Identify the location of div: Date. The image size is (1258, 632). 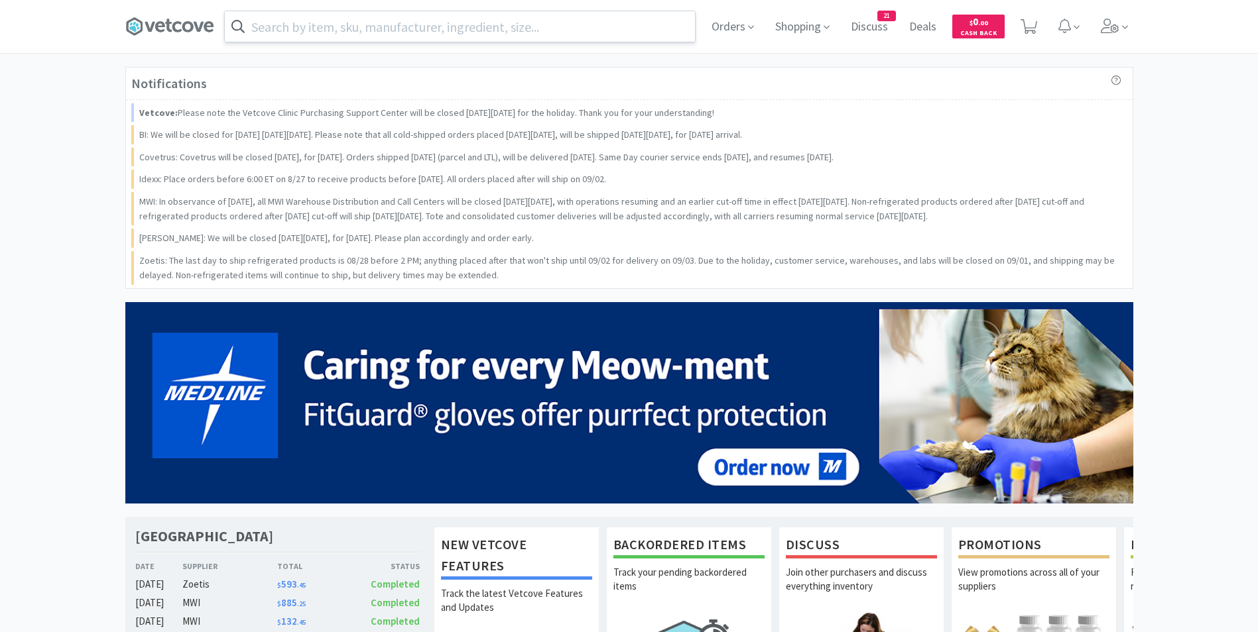
(159, 566).